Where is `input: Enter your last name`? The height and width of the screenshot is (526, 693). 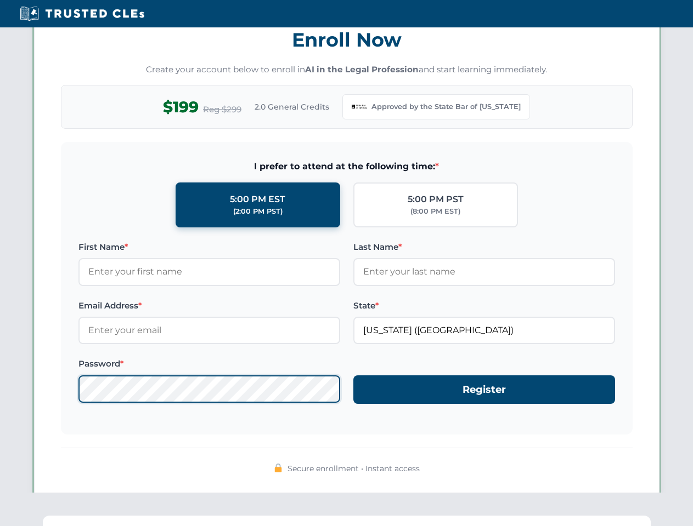
input: Enter your last name is located at coordinates (484, 272).